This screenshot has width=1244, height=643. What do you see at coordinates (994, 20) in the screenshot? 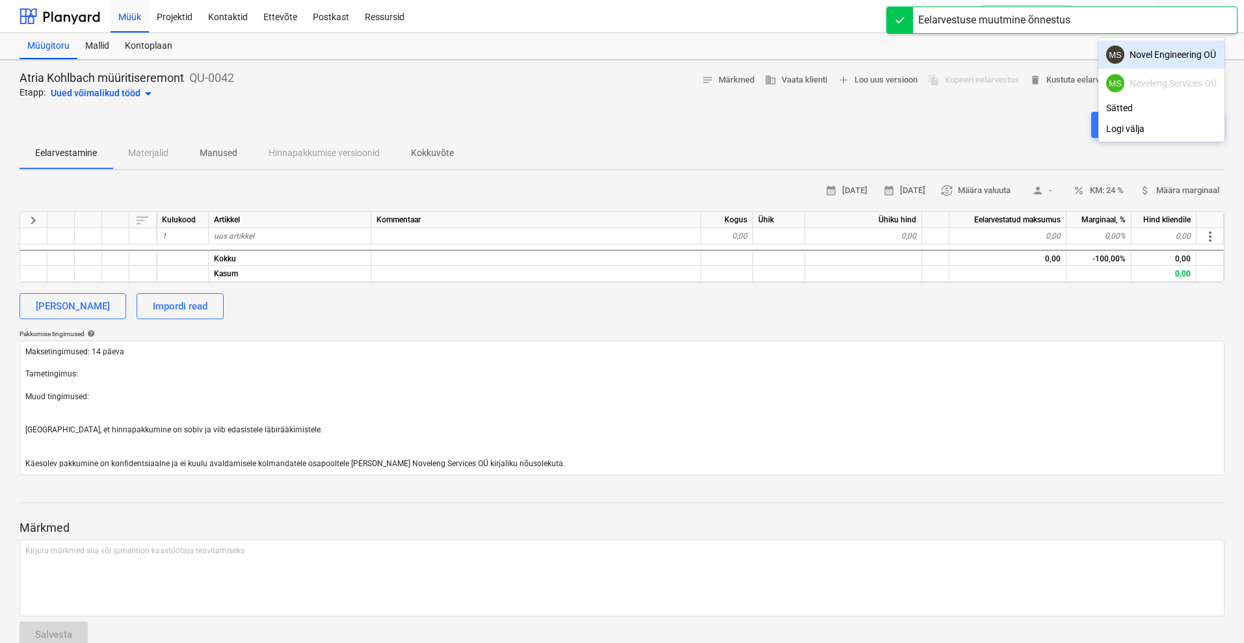
I see `div: Eelarvestuse muutmine õnnestus` at bounding box center [994, 20].